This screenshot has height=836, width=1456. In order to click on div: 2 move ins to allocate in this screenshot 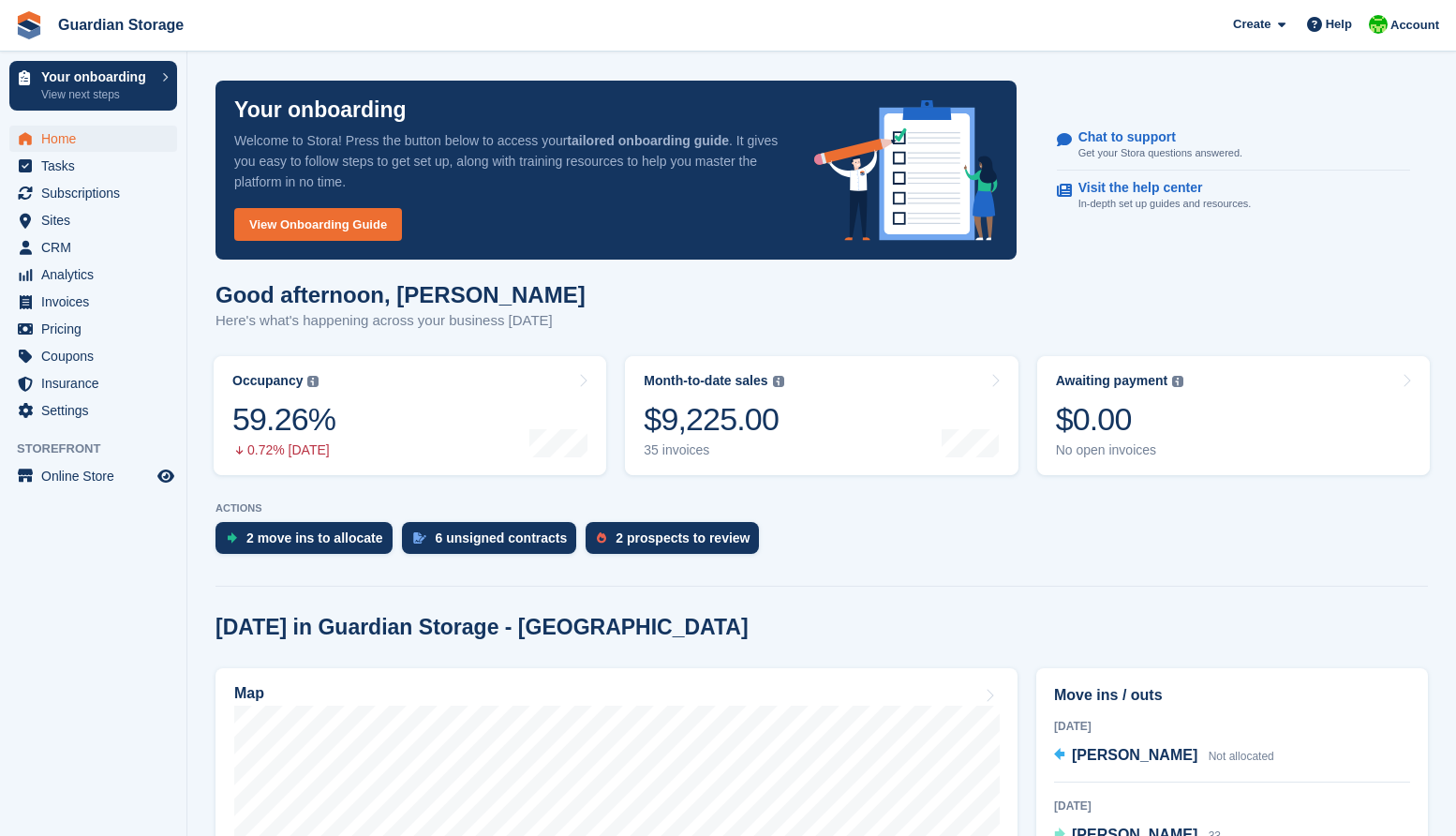, I will do `click(315, 537)`.